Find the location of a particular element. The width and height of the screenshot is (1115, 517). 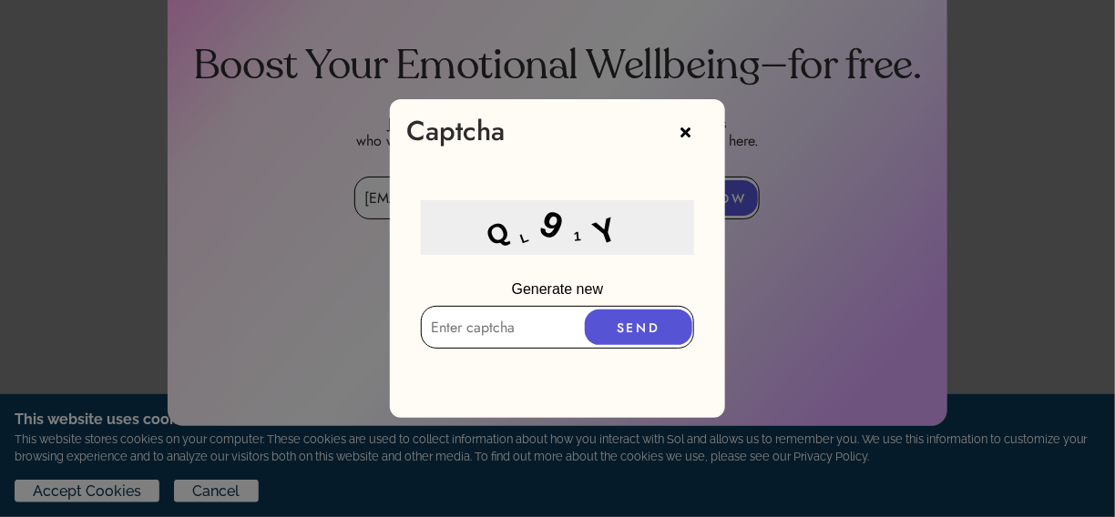

div: 1 is located at coordinates (584, 236).